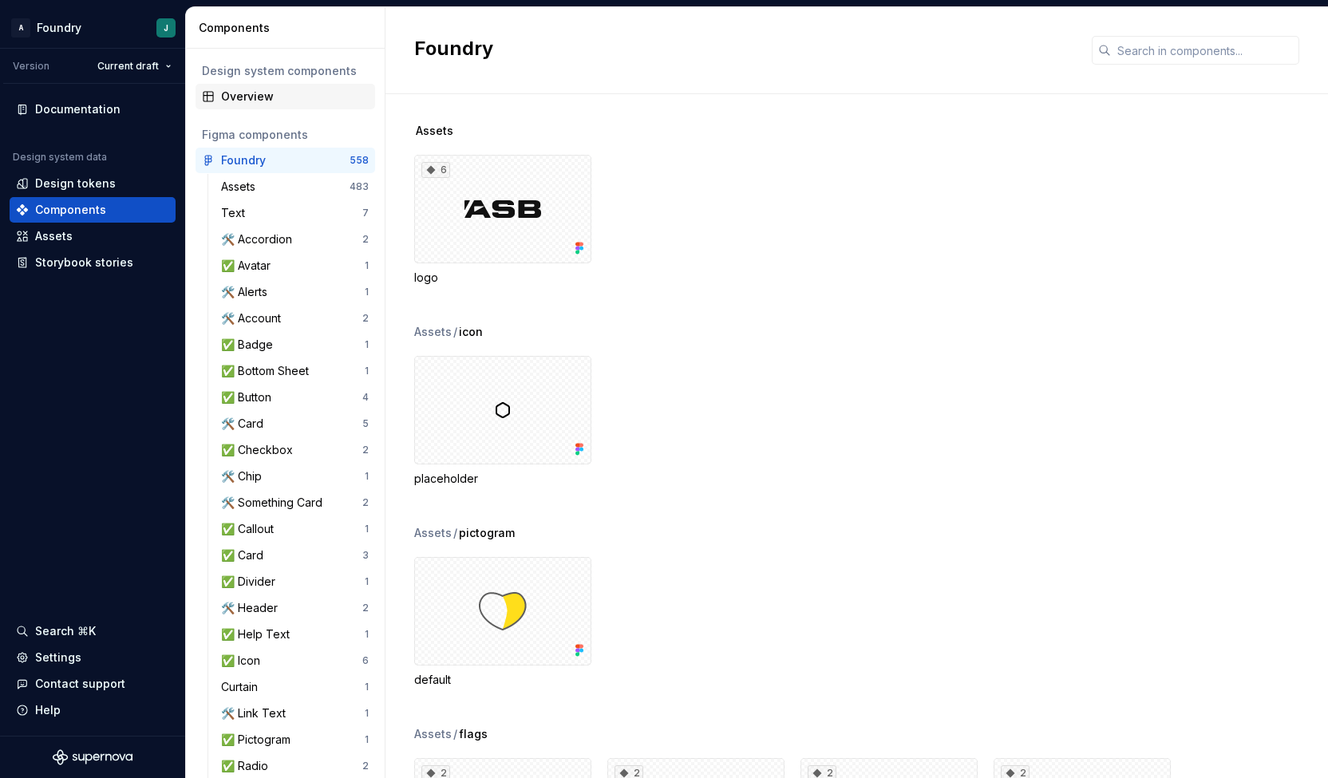 The image size is (1328, 778). Describe the element at coordinates (93, 27) in the screenshot. I see `button: AFoundryJ` at that location.